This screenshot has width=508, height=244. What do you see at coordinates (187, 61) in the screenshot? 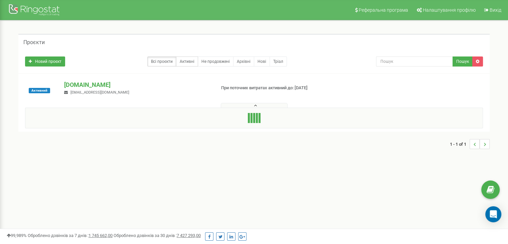
I see `a: Активні` at bounding box center [187, 61].